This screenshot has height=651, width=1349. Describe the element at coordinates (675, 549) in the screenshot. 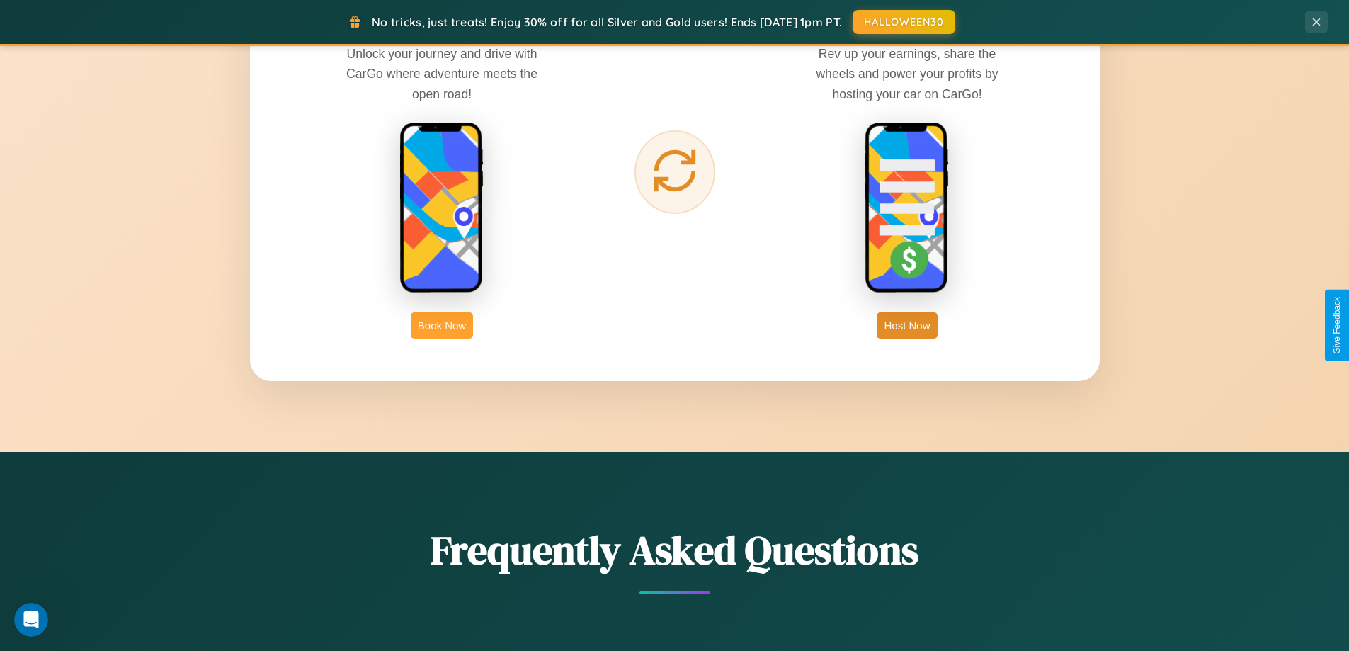

I see `h2: Frequently Asked Questions` at that location.